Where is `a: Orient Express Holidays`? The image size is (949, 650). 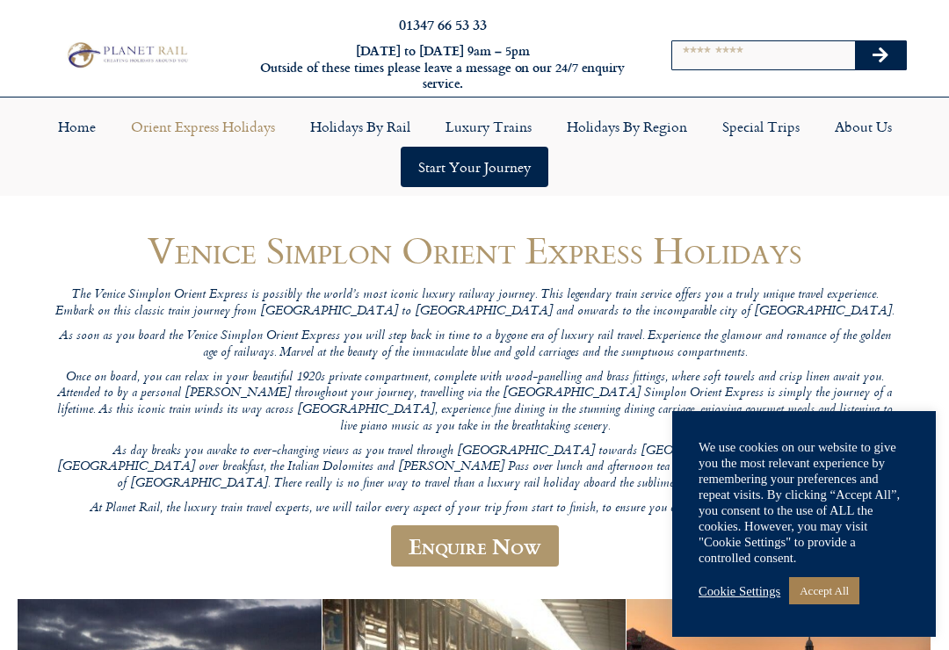
a: Orient Express Holidays is located at coordinates (203, 127).